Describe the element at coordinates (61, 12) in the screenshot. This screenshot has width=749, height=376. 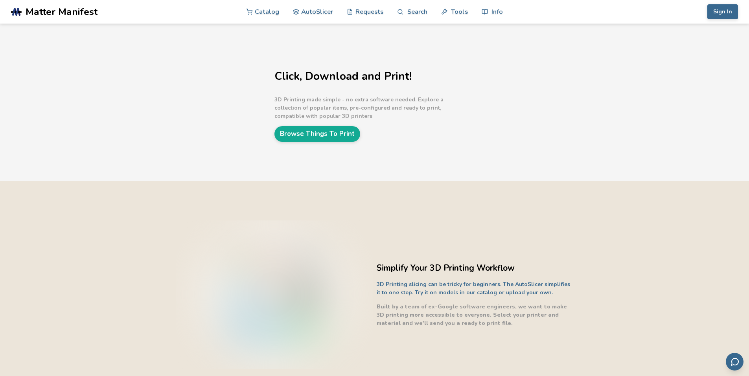
I see `span: Matter Manifest` at that location.